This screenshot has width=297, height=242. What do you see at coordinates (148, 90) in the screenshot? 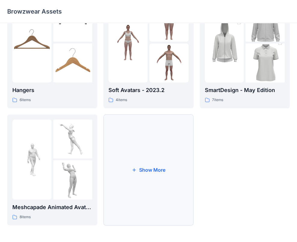
I see `p: Soft Avatars - 2023.2` at bounding box center [148, 90].